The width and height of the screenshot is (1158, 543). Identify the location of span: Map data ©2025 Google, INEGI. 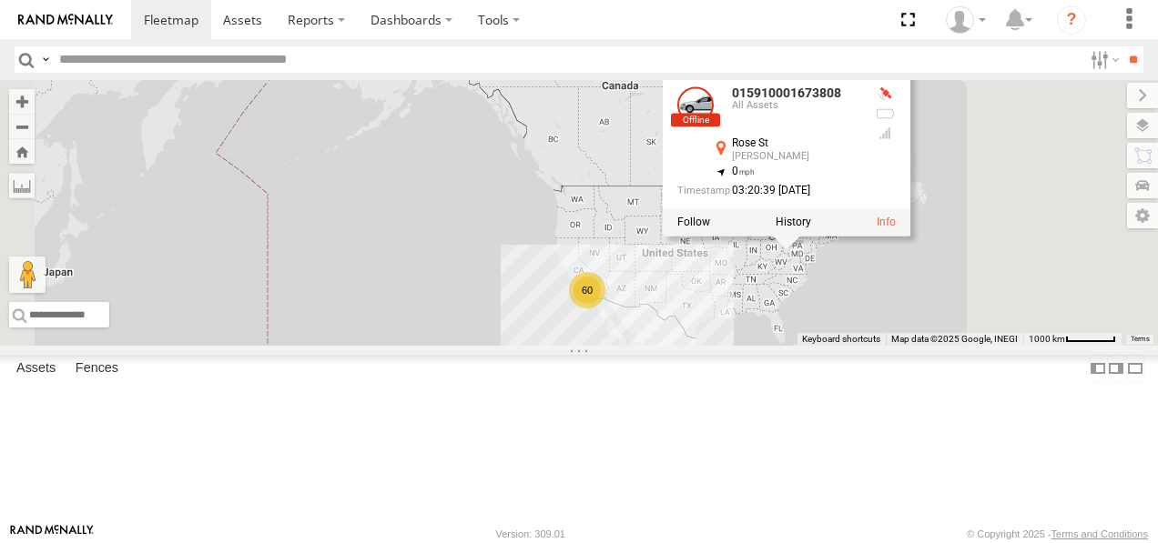
(954, 339).